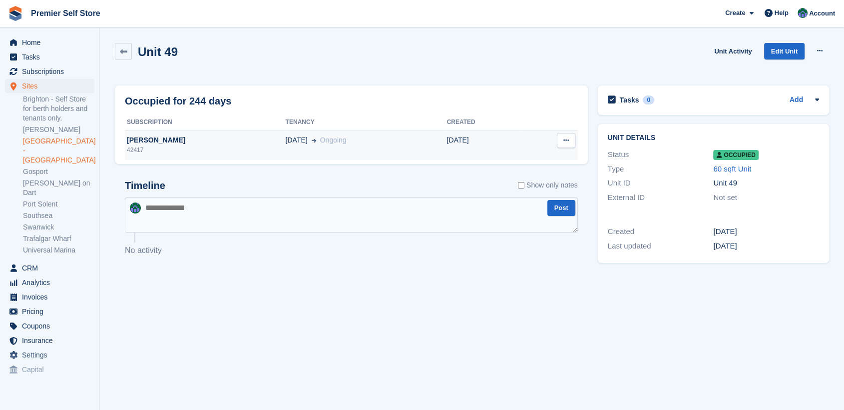 The width and height of the screenshot is (844, 410). What do you see at coordinates (52, 282) in the screenshot?
I see `span: Analytics` at bounding box center [52, 282].